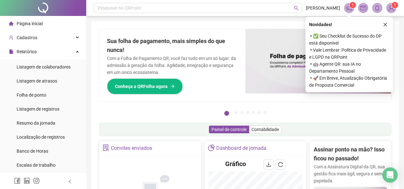 This screenshot has height=189, width=404. I want to click on span: Novidades !, so click(320, 25).